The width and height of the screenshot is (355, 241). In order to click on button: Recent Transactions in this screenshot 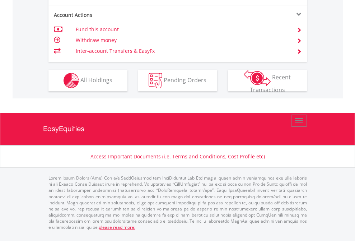, I will do `click(267, 80)`.